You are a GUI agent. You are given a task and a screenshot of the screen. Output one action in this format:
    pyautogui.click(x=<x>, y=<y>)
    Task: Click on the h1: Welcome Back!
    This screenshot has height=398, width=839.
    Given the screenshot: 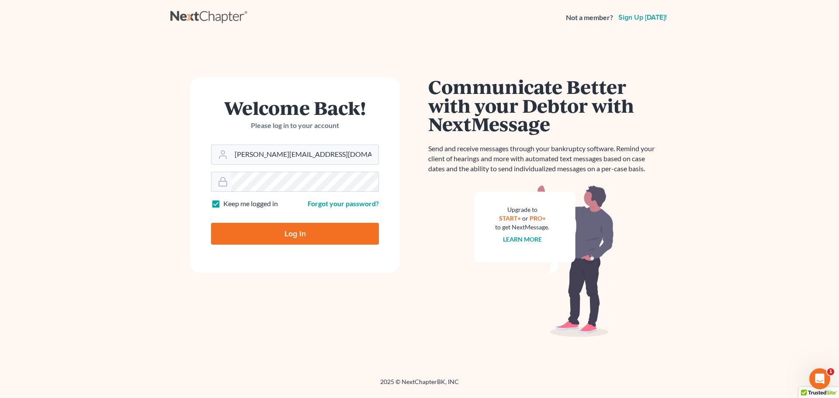 What is the action you would take?
    pyautogui.click(x=295, y=108)
    